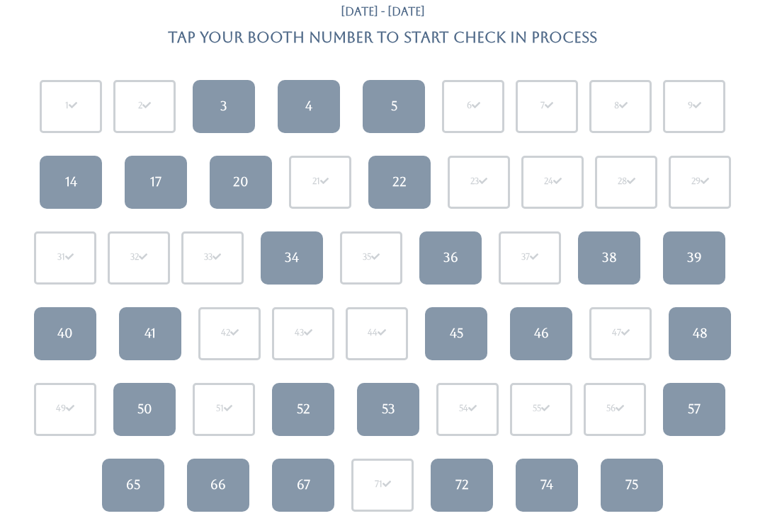 Image resolution: width=765 pixels, height=528 pixels. I want to click on a: 39, so click(694, 258).